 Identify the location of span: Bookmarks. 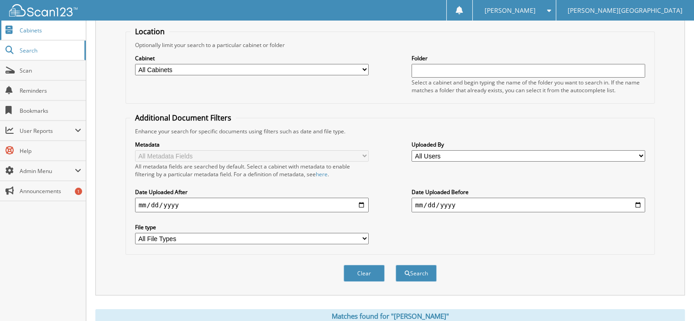
(50, 110).